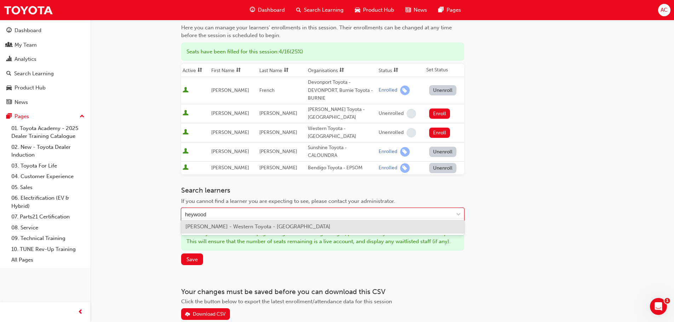 Image resolution: width=674 pixels, height=322 pixels. What do you see at coordinates (342, 152) in the screenshot?
I see `div: Sunshine Toyota - CALOUNDRA` at bounding box center [342, 152].